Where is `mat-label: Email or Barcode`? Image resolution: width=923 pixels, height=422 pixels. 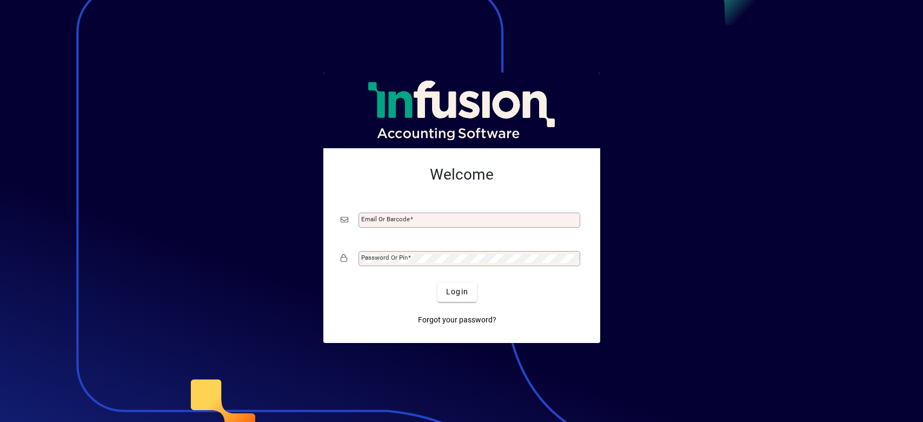
mat-label: Email or Barcode is located at coordinates (386, 219).